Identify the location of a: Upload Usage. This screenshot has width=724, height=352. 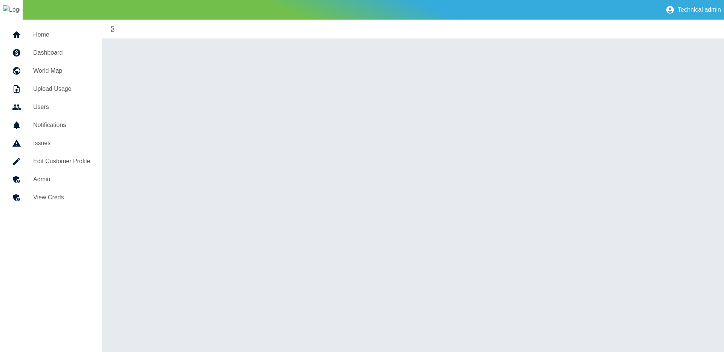
(51, 89).